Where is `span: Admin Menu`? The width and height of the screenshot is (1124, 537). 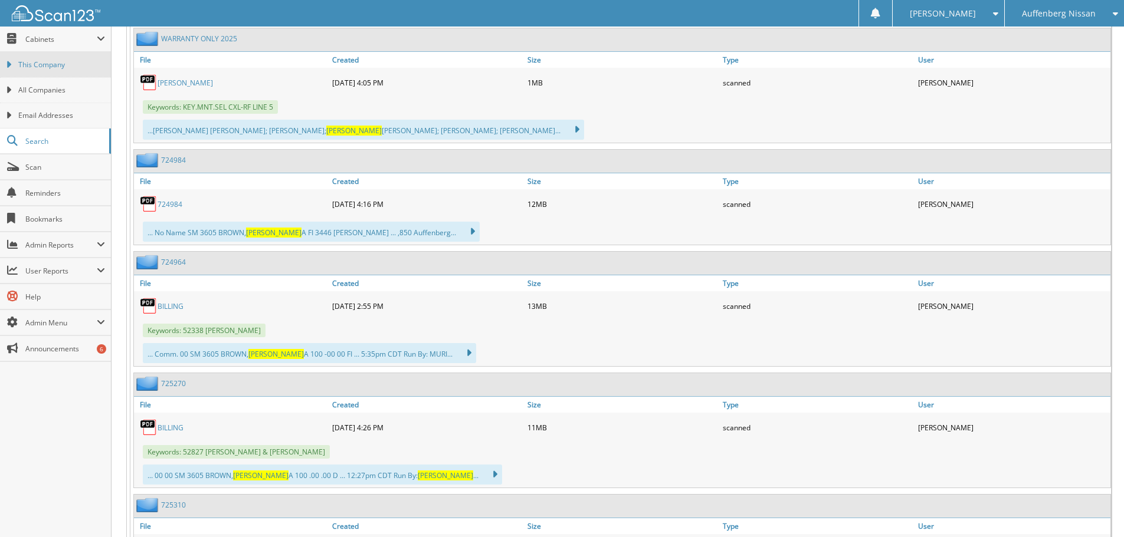 span: Admin Menu is located at coordinates (61, 323).